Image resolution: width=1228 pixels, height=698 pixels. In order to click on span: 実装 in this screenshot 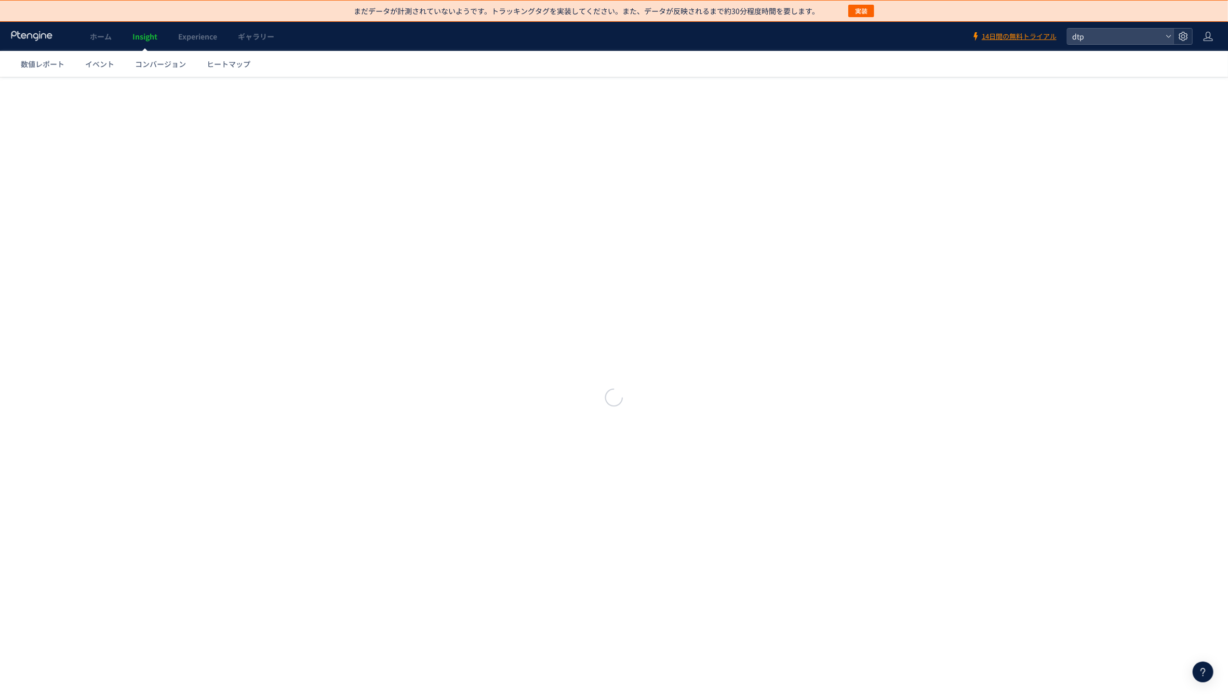, I will do `click(861, 11)`.